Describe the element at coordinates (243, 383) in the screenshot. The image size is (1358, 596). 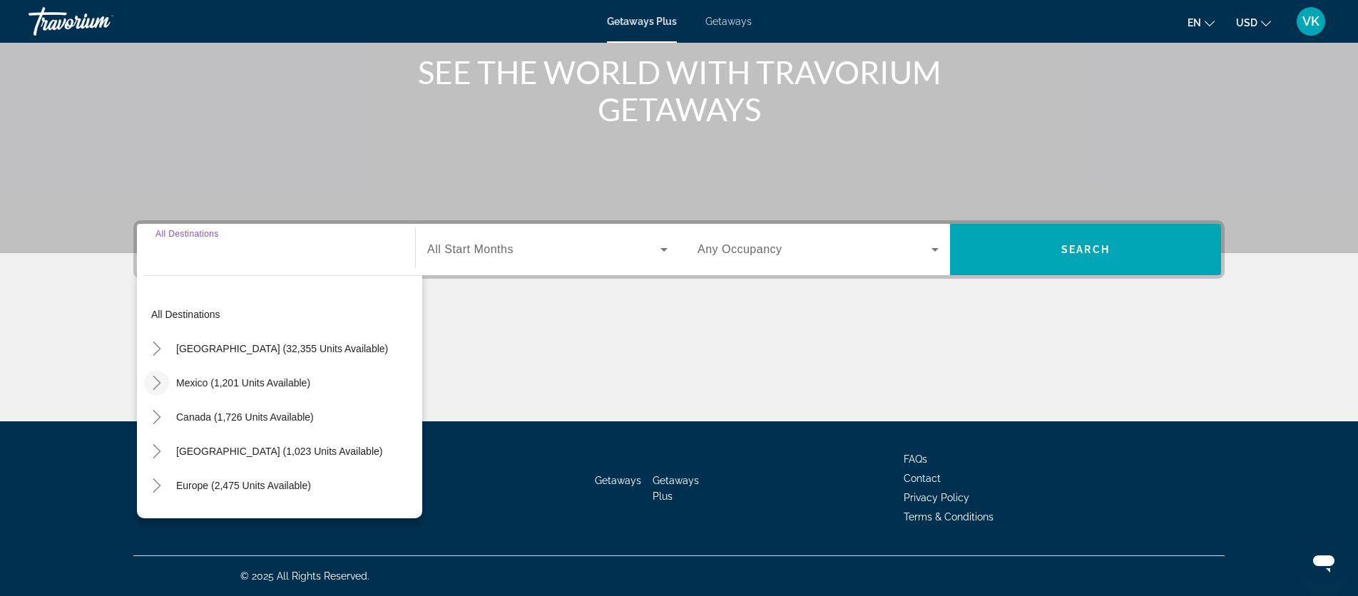
I see `span: Mexico (1,201 units available)` at that location.